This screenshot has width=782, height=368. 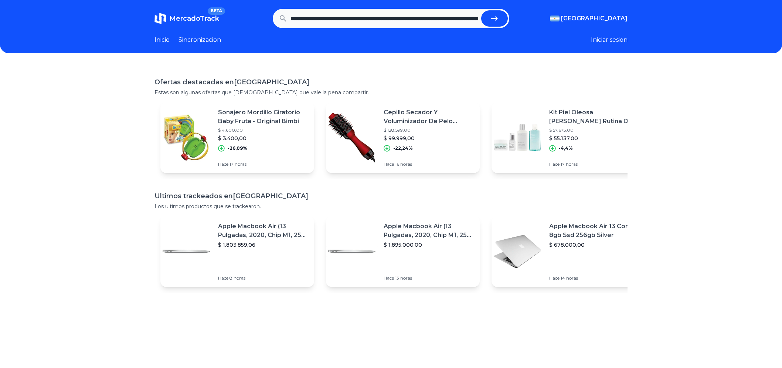 I want to click on p: -4,4%, so click(x=566, y=148).